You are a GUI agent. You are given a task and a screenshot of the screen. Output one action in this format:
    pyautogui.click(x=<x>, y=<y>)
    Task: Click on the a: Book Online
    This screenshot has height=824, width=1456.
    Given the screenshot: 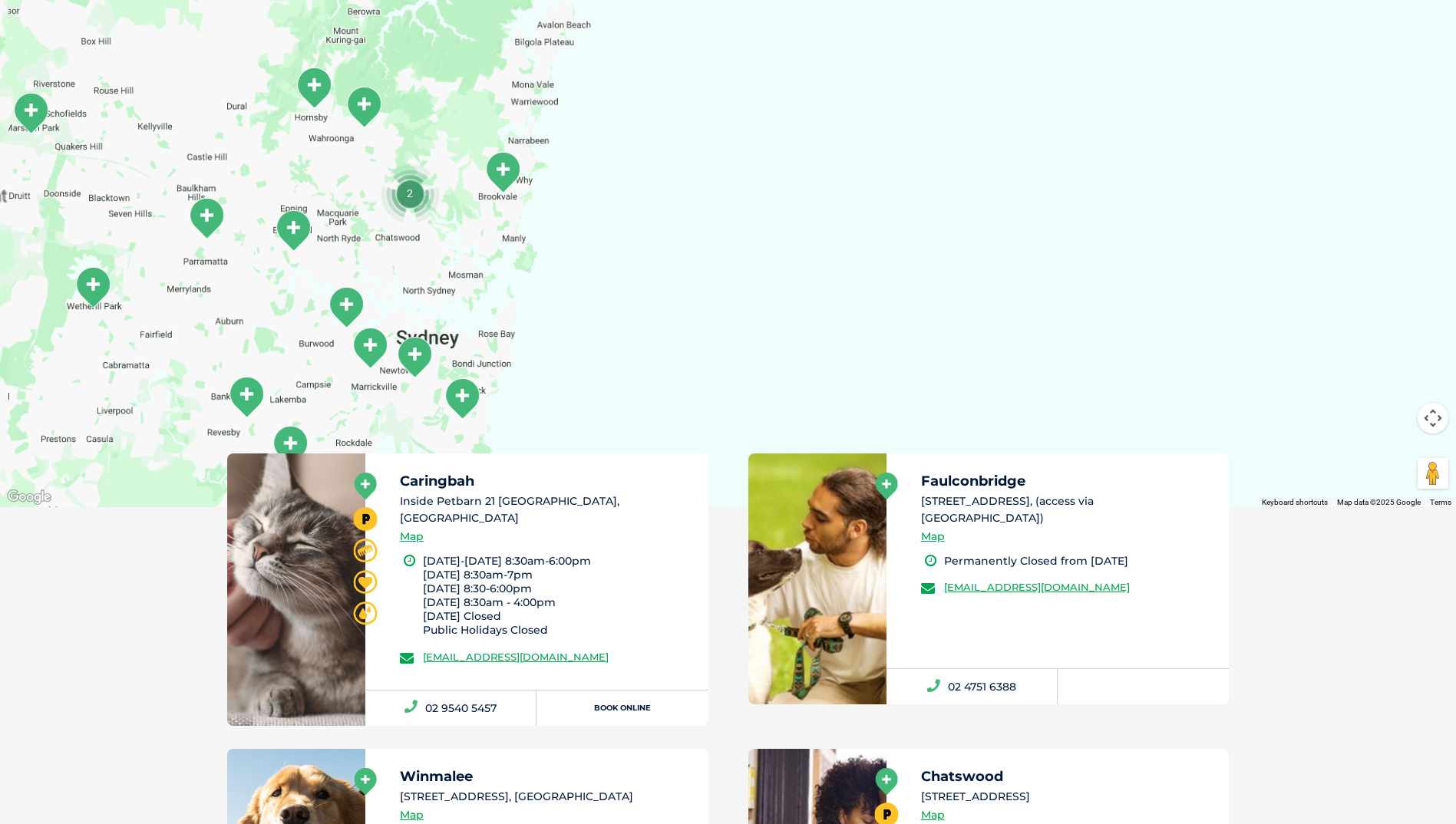 What is the action you would take?
    pyautogui.click(x=622, y=708)
    